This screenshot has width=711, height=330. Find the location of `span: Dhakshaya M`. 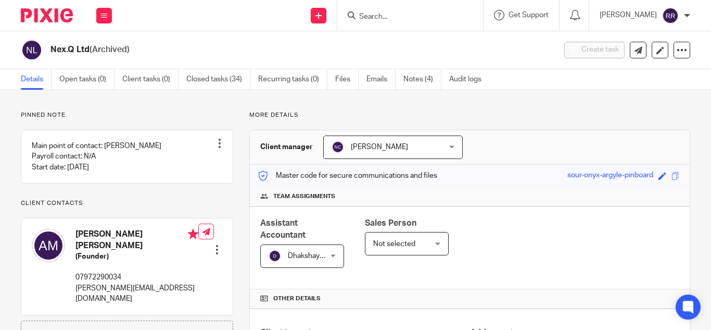

span: Dhakshaya M is located at coordinates (309, 256).